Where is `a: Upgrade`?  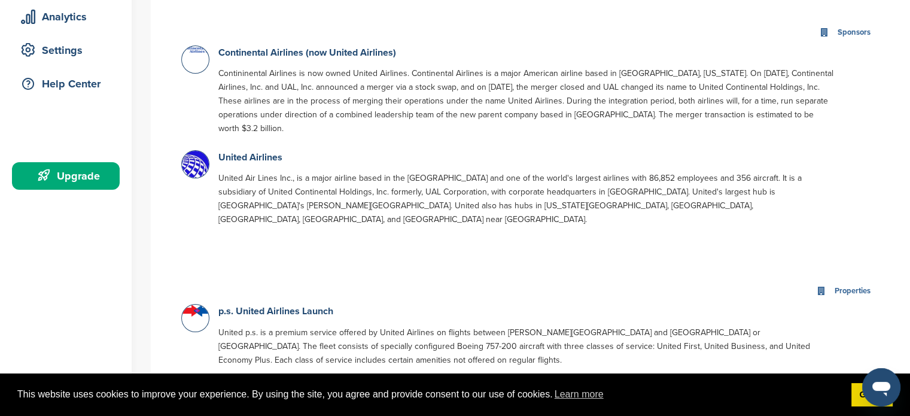
a: Upgrade is located at coordinates (66, 176).